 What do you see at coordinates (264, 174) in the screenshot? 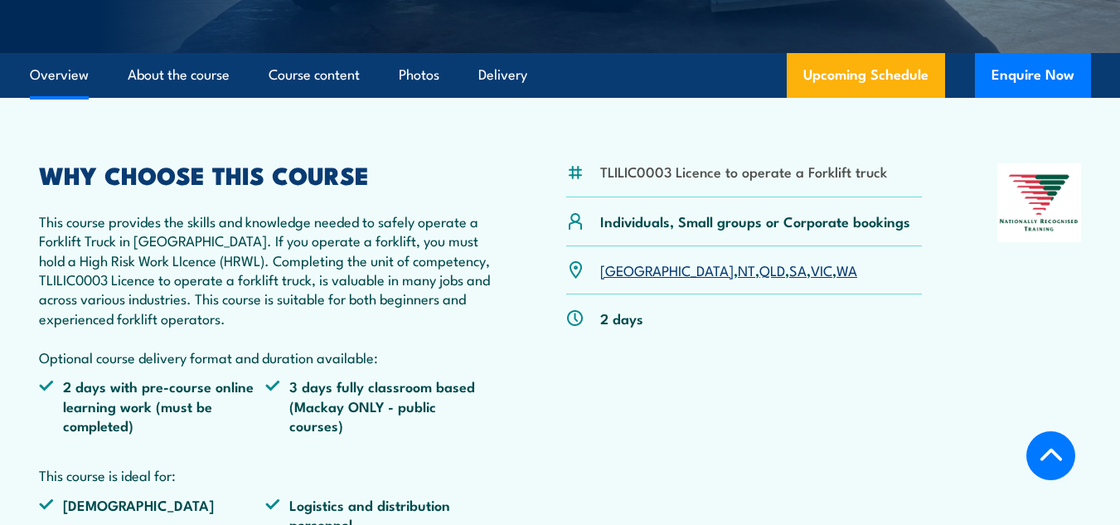
I see `h2: WHY CHOOSE THIS COURSE` at bounding box center [264, 174].